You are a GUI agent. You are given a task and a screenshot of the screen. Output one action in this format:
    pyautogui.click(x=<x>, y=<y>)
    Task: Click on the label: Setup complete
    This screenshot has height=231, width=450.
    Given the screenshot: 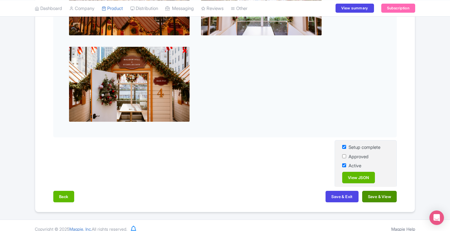 What is the action you would take?
    pyautogui.click(x=364, y=148)
    